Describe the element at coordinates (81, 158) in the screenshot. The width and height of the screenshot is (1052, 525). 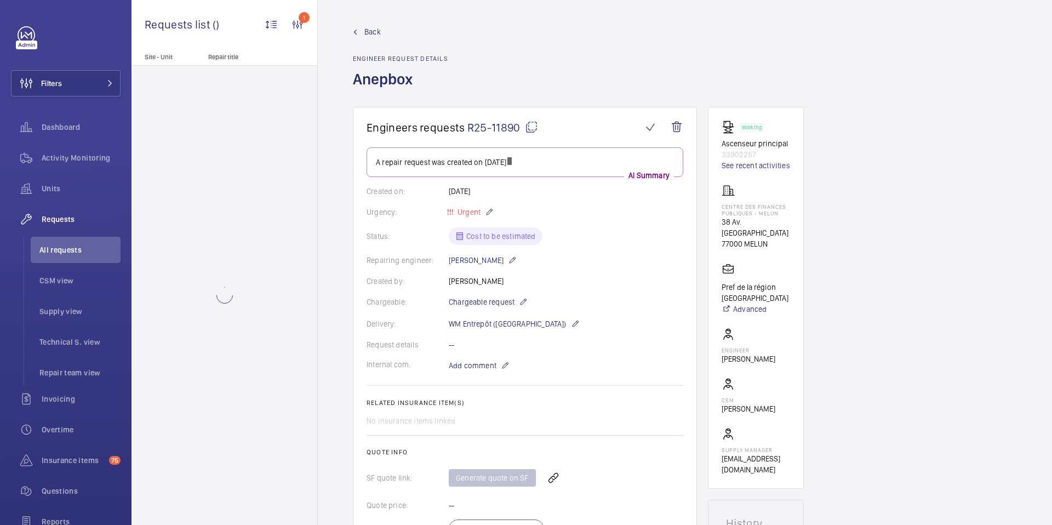
I see `span: Activity Monitoring` at that location.